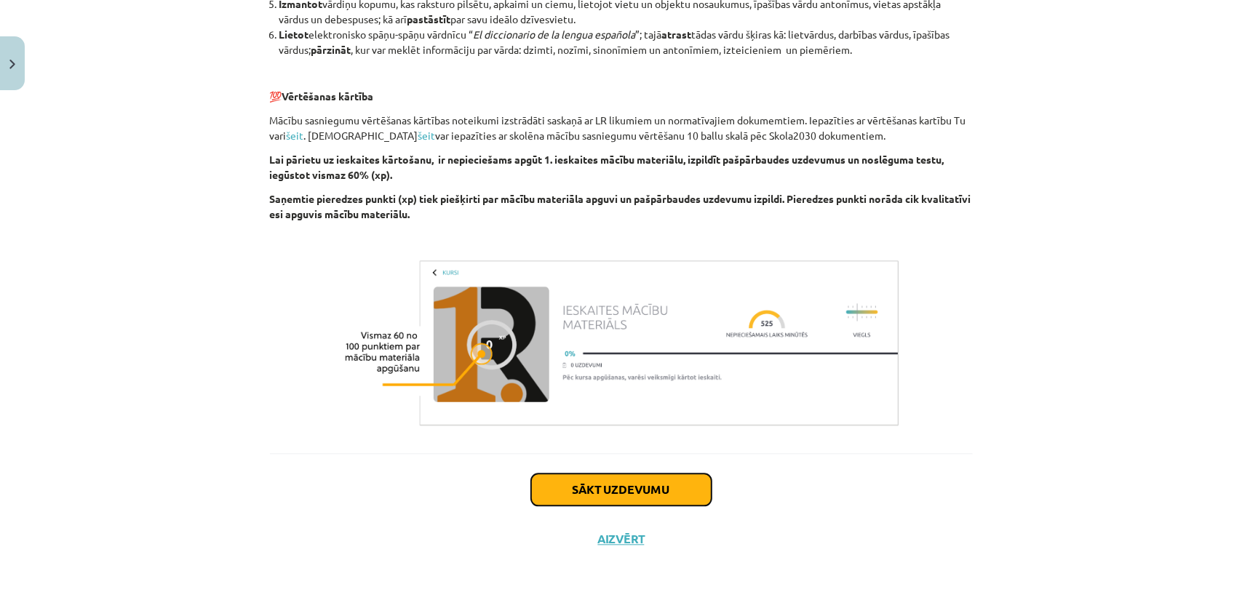  I want to click on b: atrast, so click(676, 34).